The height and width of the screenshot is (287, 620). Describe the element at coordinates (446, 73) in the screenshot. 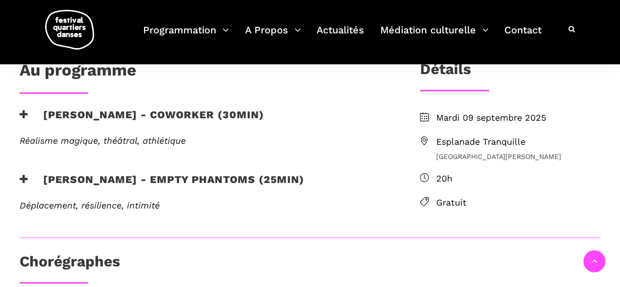

I see `h3: Détails` at that location.